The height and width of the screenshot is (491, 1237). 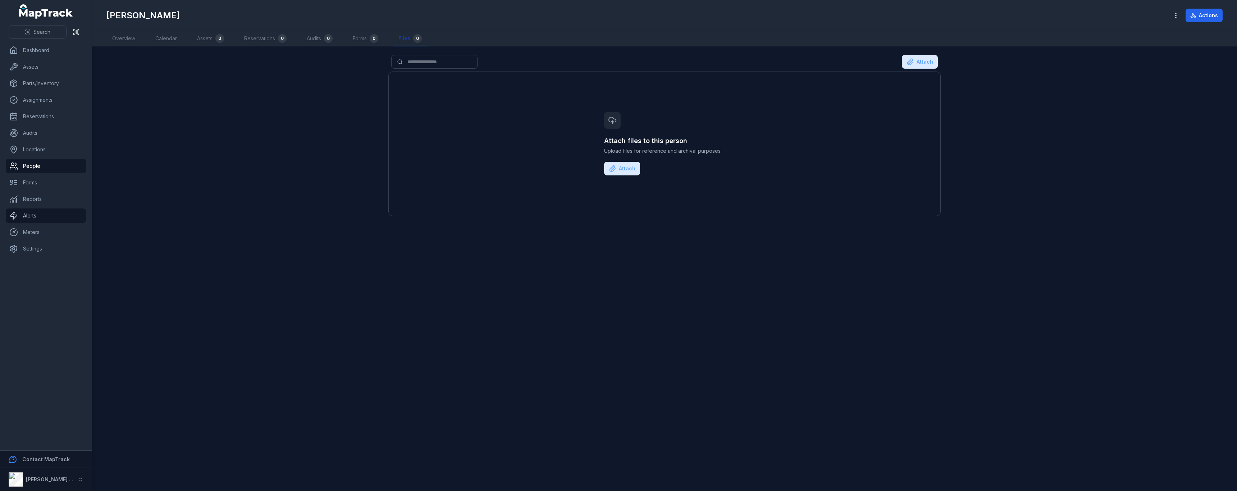 What do you see at coordinates (46, 150) in the screenshot?
I see `a: Locations` at bounding box center [46, 150].